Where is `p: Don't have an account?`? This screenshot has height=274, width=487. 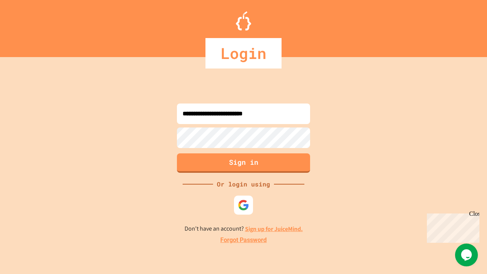 p: Don't have an account? is located at coordinates (244, 229).